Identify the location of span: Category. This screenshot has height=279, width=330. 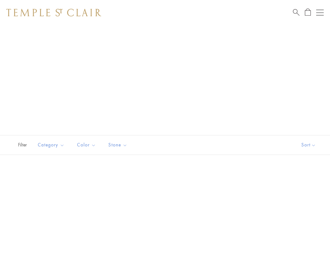
(52, 145).